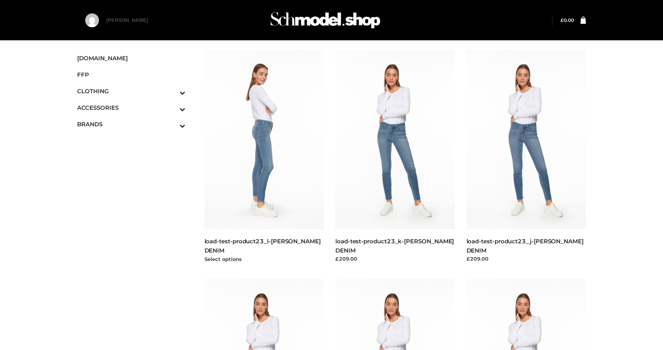 This screenshot has width=663, height=350. I want to click on span: CLOTHING, so click(131, 91).